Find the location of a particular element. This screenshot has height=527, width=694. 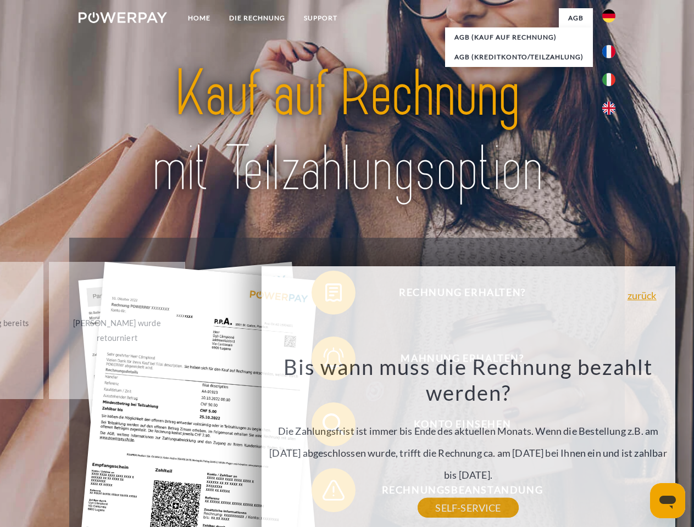

img: en is located at coordinates (609, 108).